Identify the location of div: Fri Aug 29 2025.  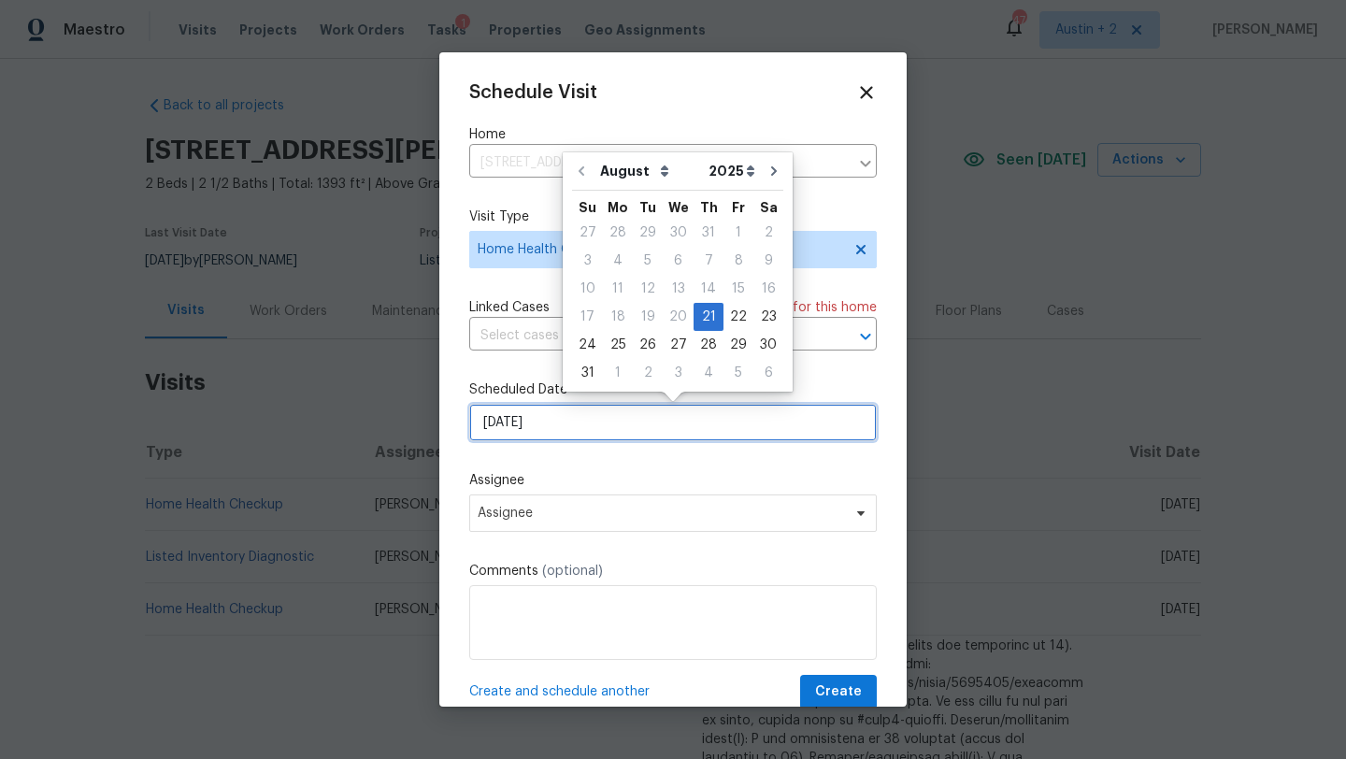
(739, 345).